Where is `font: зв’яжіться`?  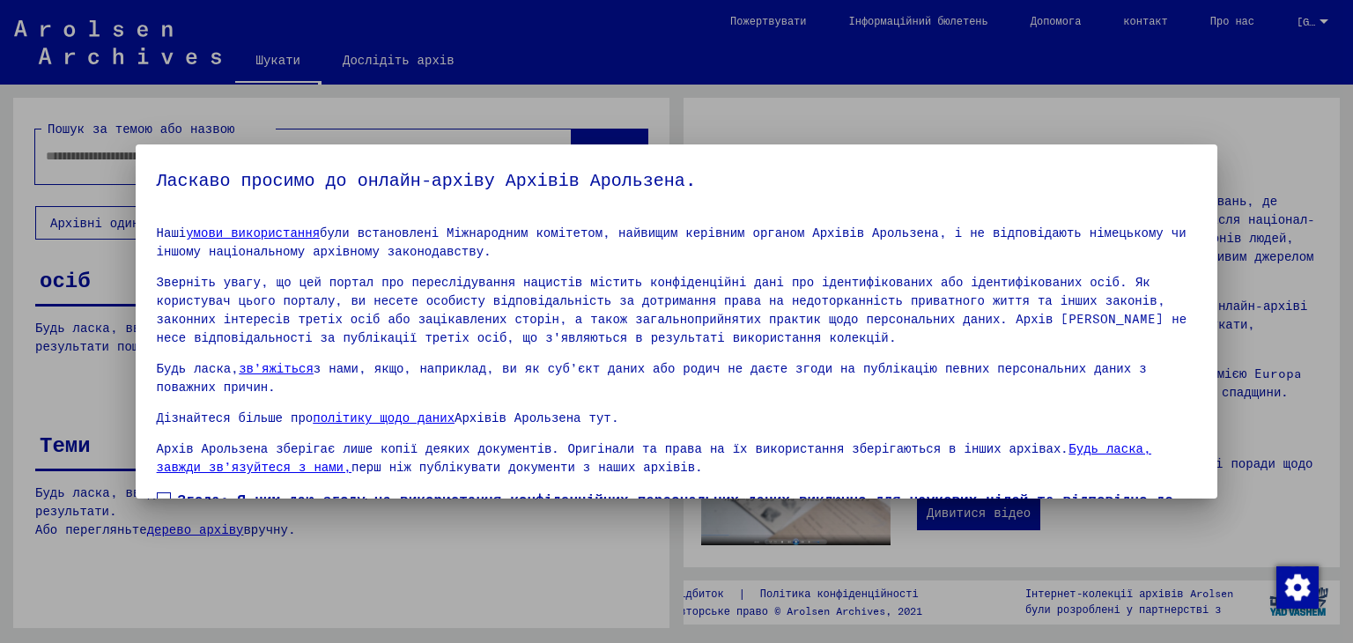 font: зв’яжіться is located at coordinates (276, 368).